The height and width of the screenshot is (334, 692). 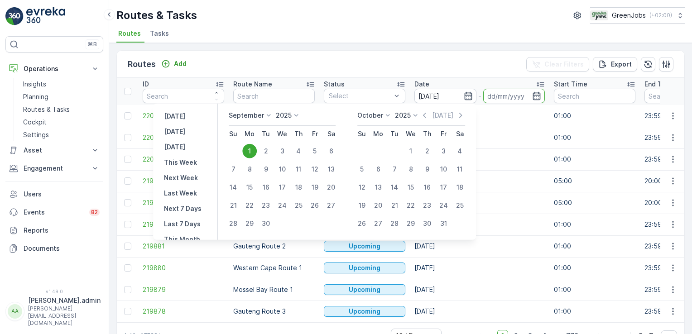 What do you see at coordinates (183, 116) in the screenshot?
I see `a: 220096` at bounding box center [183, 116].